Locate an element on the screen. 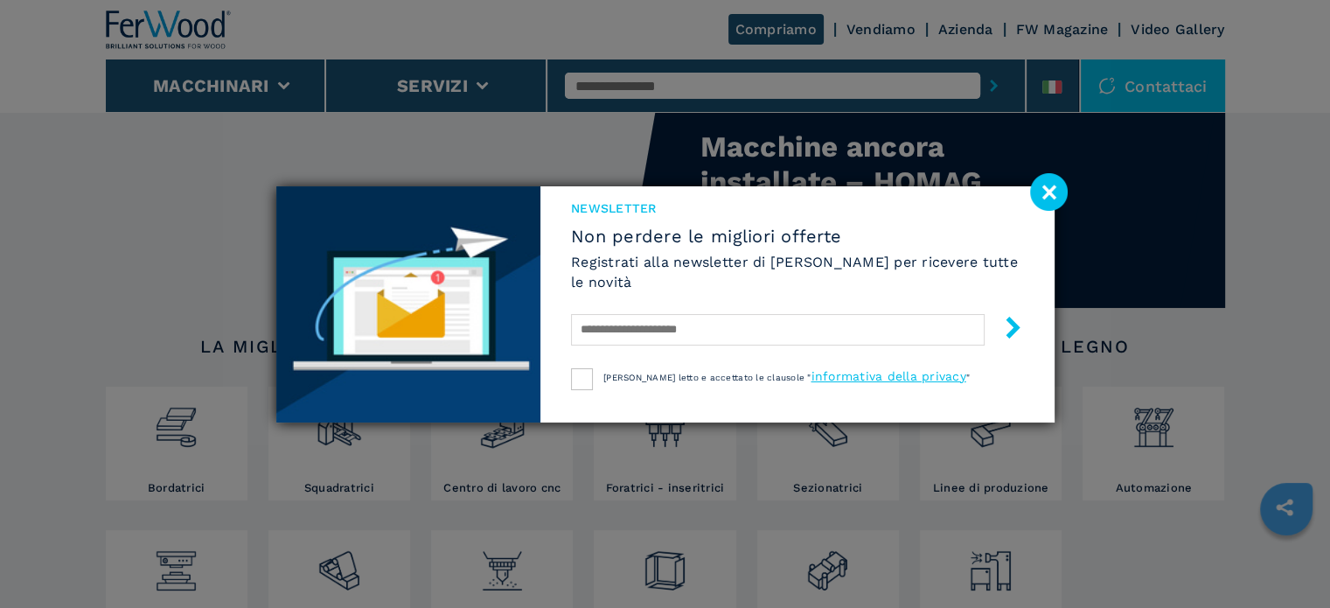 This screenshot has width=1330, height=608. img: Newsletter image is located at coordinates (408, 304).